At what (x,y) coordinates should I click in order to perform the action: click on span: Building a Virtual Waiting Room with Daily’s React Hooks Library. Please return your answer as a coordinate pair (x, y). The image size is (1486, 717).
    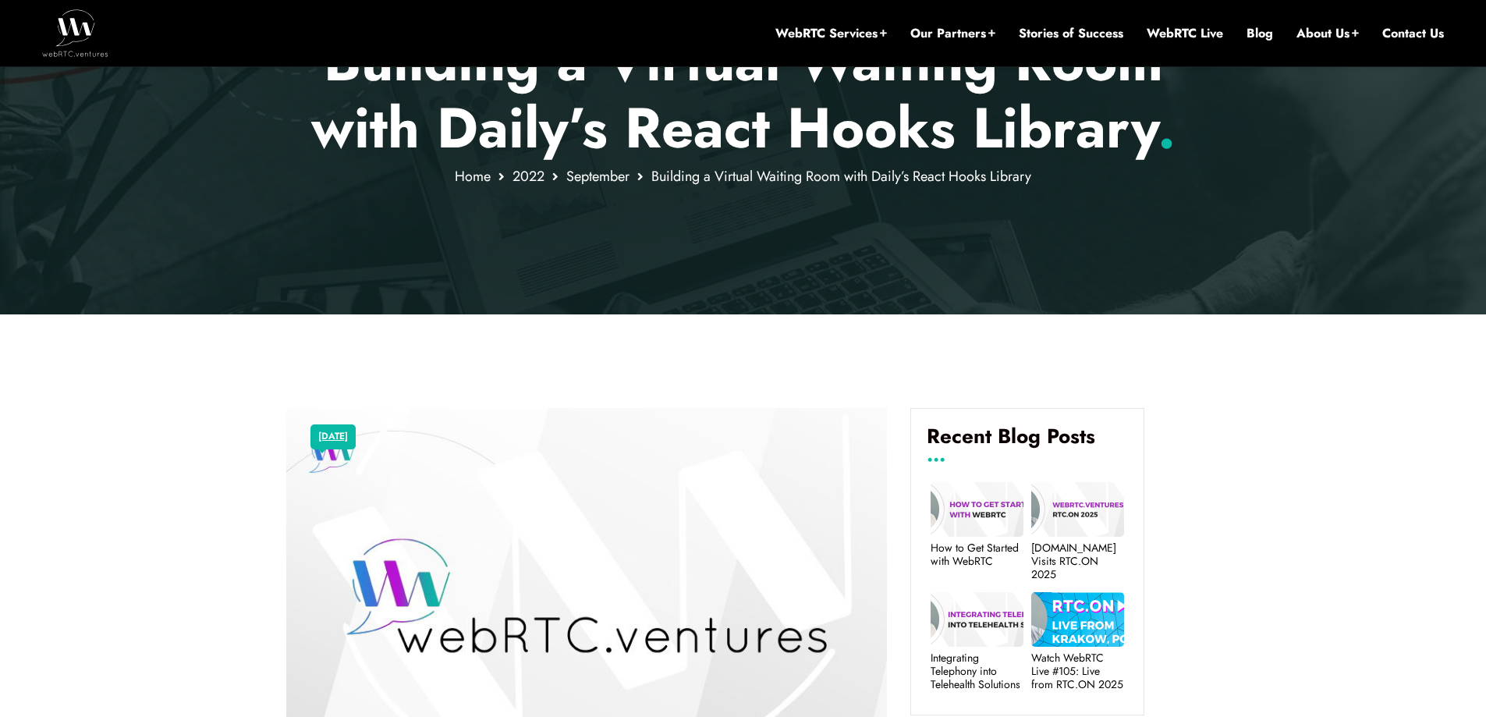
    Looking at the image, I should click on (841, 176).